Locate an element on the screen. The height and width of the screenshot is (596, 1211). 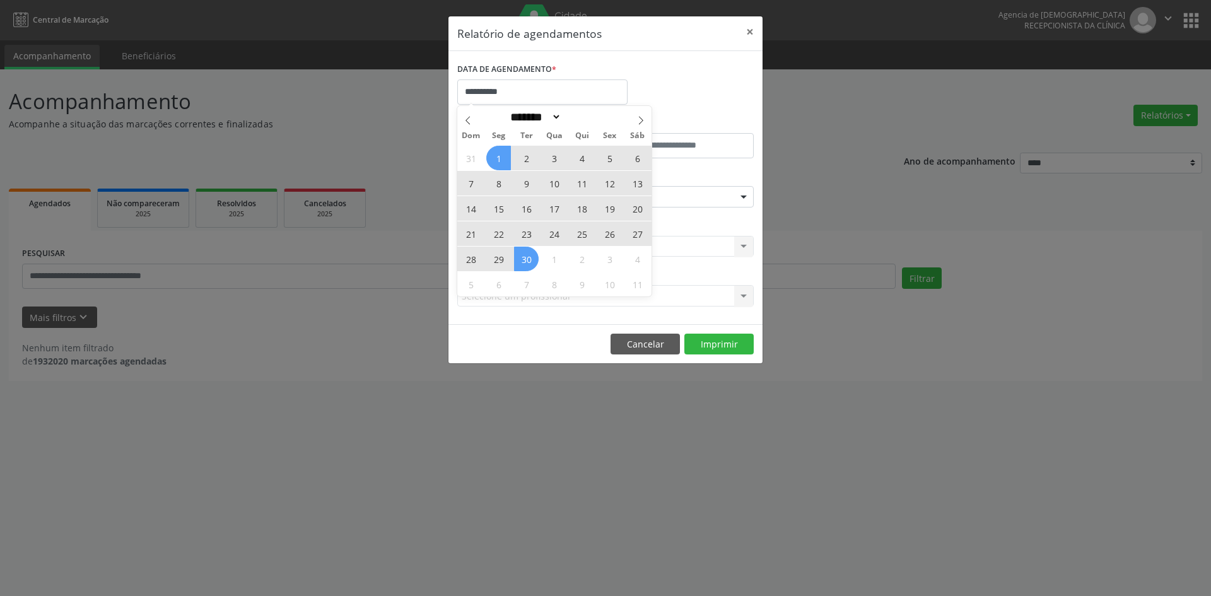
span: Outubro 6, 2025 is located at coordinates (498, 284).